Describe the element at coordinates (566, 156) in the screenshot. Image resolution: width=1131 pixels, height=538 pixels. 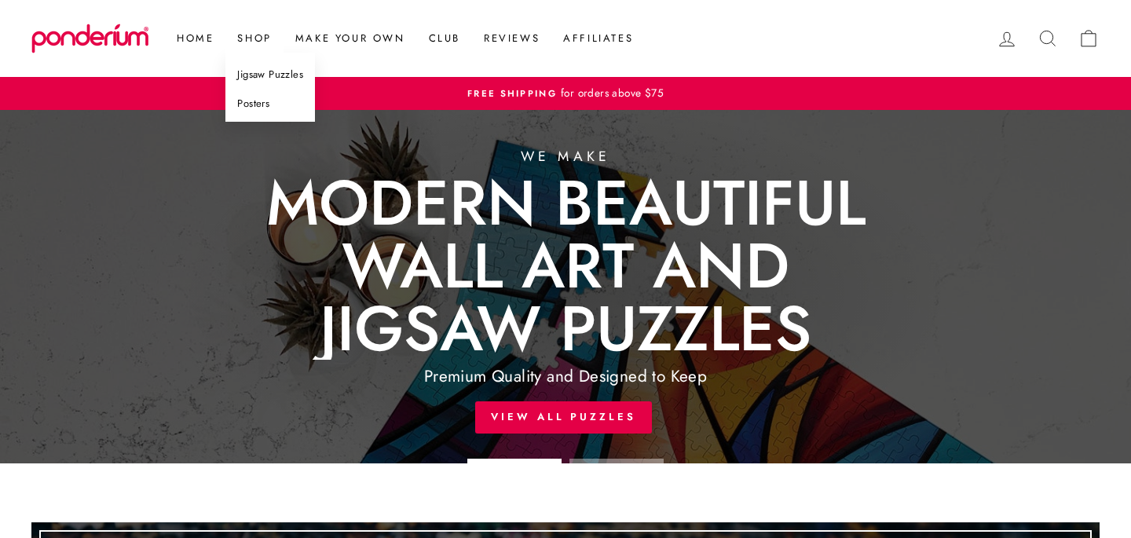
I see `div: We make` at that location.